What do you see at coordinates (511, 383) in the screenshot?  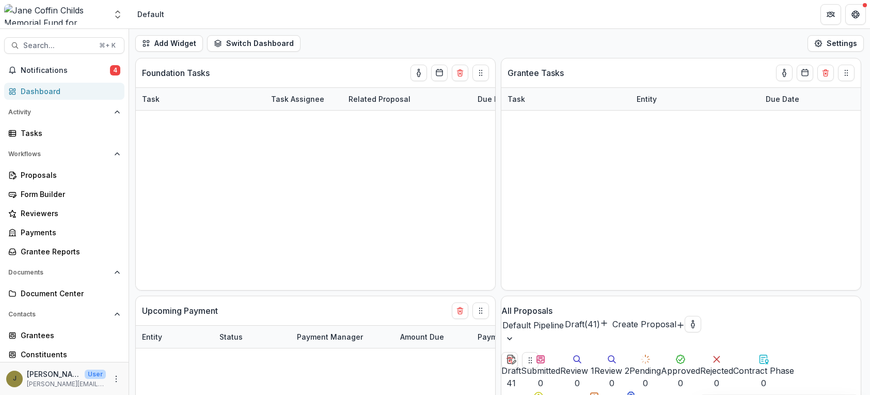 I see `div: 41` at bounding box center [511, 383].